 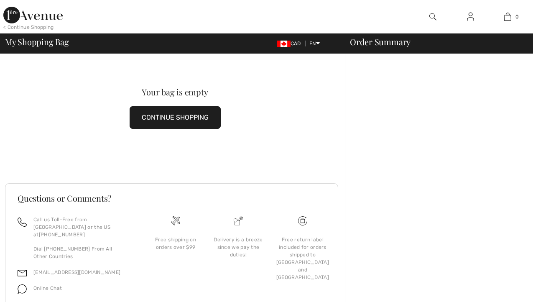 What do you see at coordinates (33, 15) in the screenshot?
I see `img: 1ère Avenue` at bounding box center [33, 15].